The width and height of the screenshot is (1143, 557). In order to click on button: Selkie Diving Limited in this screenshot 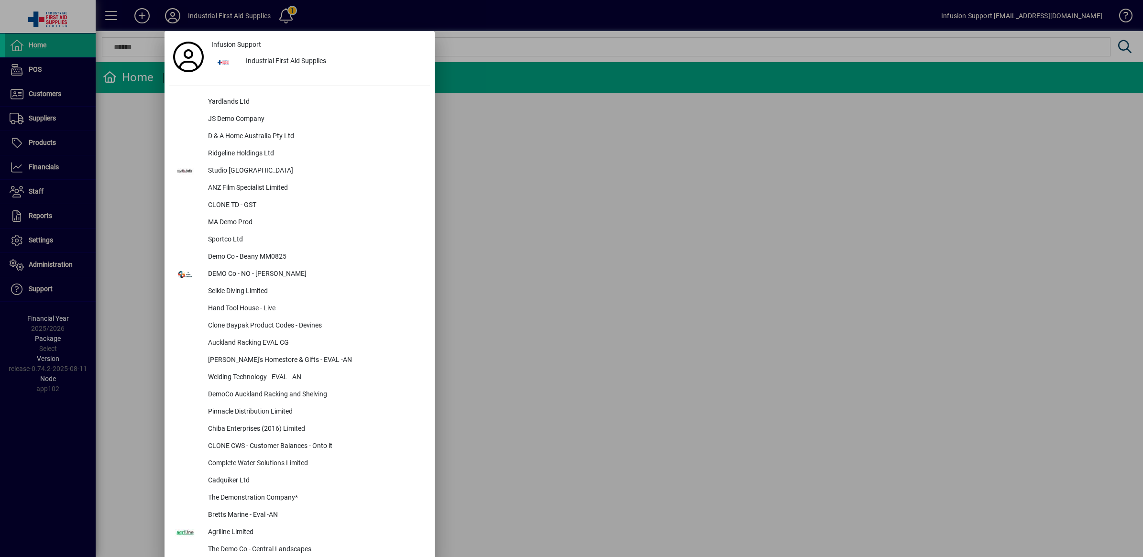, I will do `click(299, 292)`.